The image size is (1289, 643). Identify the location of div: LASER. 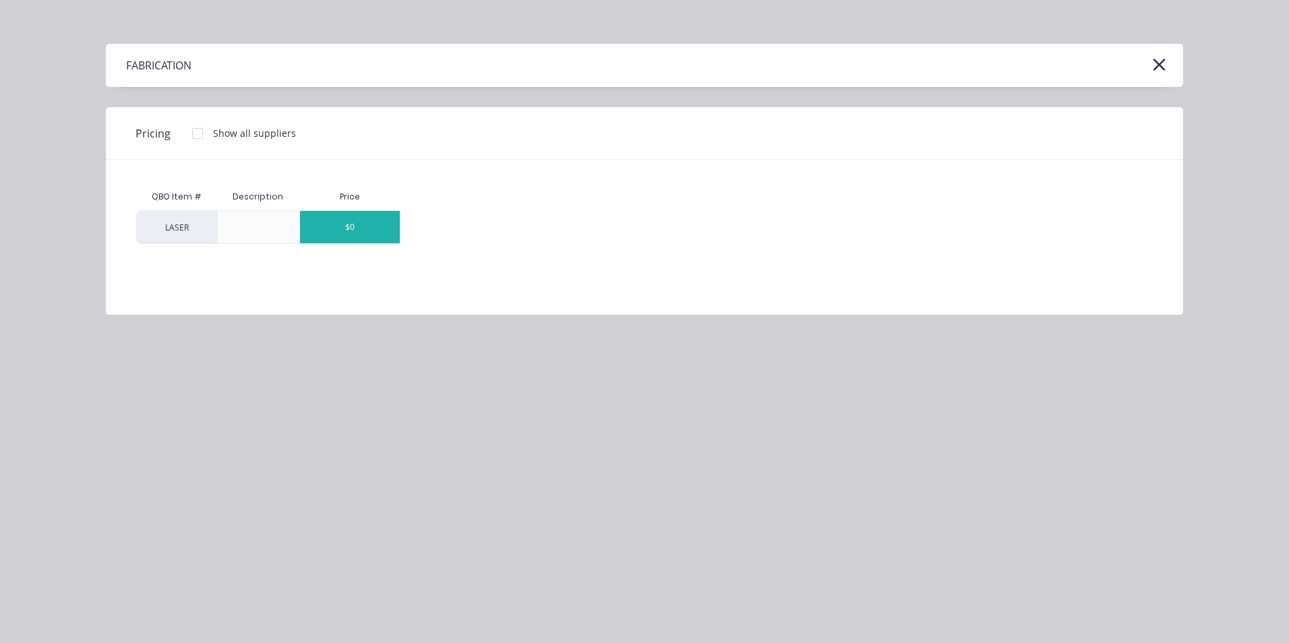
(177, 227).